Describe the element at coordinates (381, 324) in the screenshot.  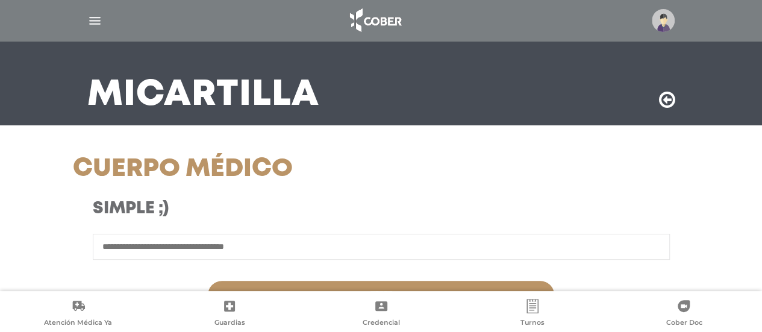
I see `span: Credencial` at that location.